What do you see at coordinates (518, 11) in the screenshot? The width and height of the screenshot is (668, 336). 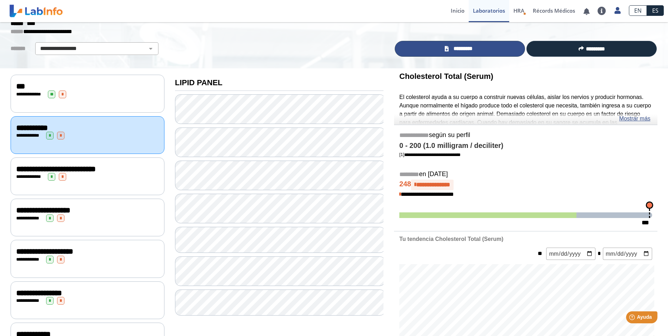 I see `span: HRA` at bounding box center [518, 11].